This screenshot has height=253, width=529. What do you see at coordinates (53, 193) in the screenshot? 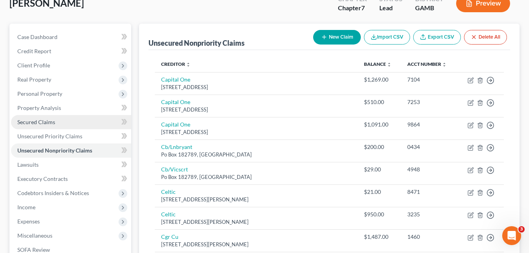
I see `span: Codebtors Insiders & Notices` at bounding box center [53, 193].